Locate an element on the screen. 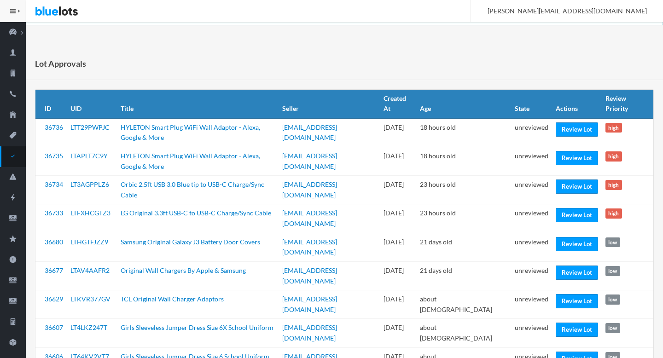 The height and width of the screenshot is (358, 663). th: Review Priority is located at coordinates (628, 104).